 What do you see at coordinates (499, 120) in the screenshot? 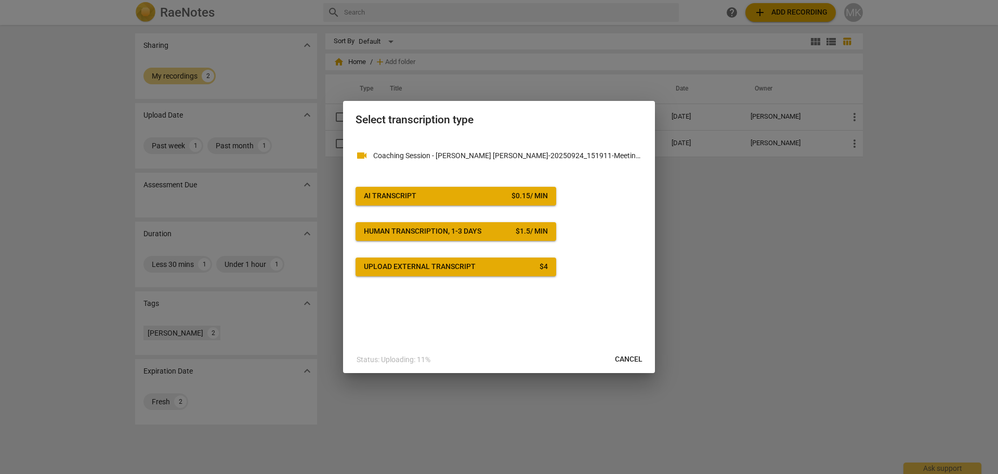
I see `h2: Select transcription type` at bounding box center [499, 120].